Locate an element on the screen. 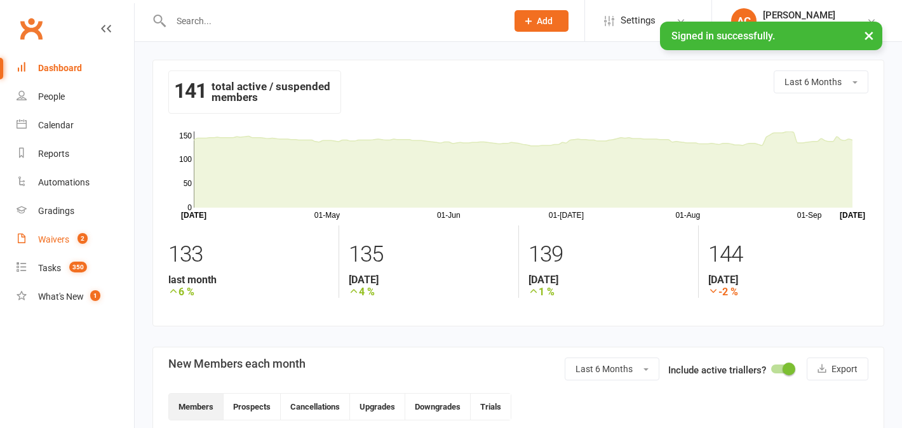  div: Tasks is located at coordinates (50, 268).